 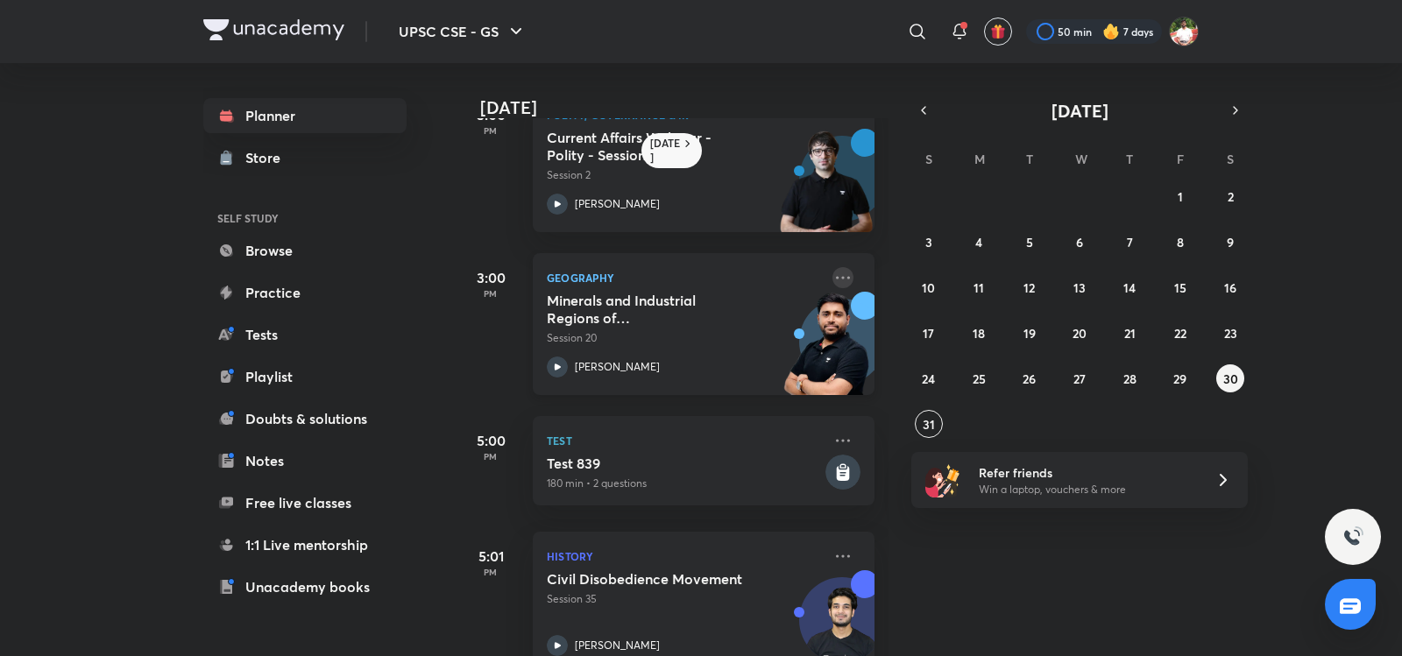 I want to click on h5: 5:01, so click(x=491, y=556).